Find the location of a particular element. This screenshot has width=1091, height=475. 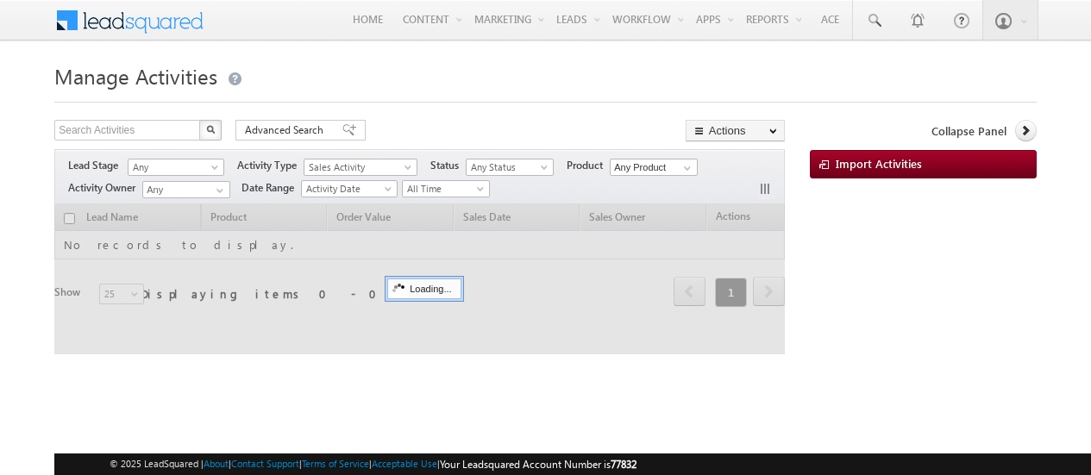

a: About is located at coordinates (216, 463).